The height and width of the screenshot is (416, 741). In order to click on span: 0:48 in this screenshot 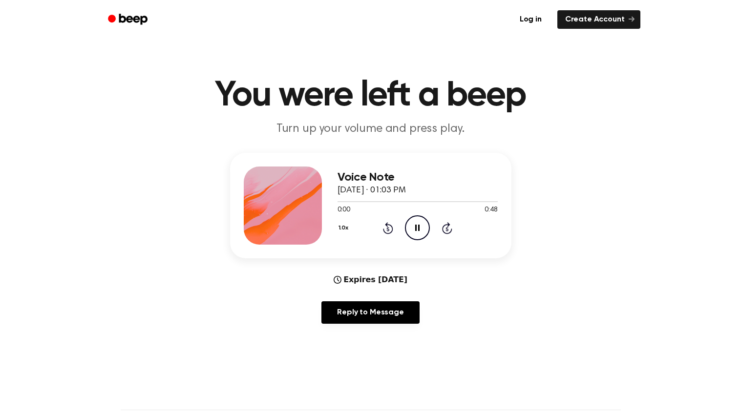, I will do `click(491, 210)`.